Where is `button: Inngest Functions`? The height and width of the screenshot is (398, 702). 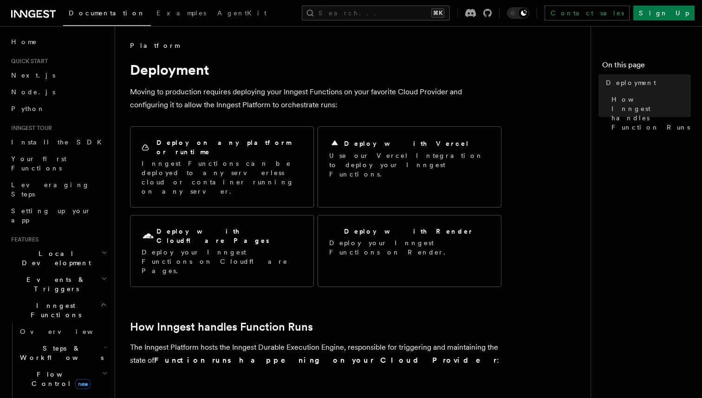
button: Inngest Functions is located at coordinates (58, 310).